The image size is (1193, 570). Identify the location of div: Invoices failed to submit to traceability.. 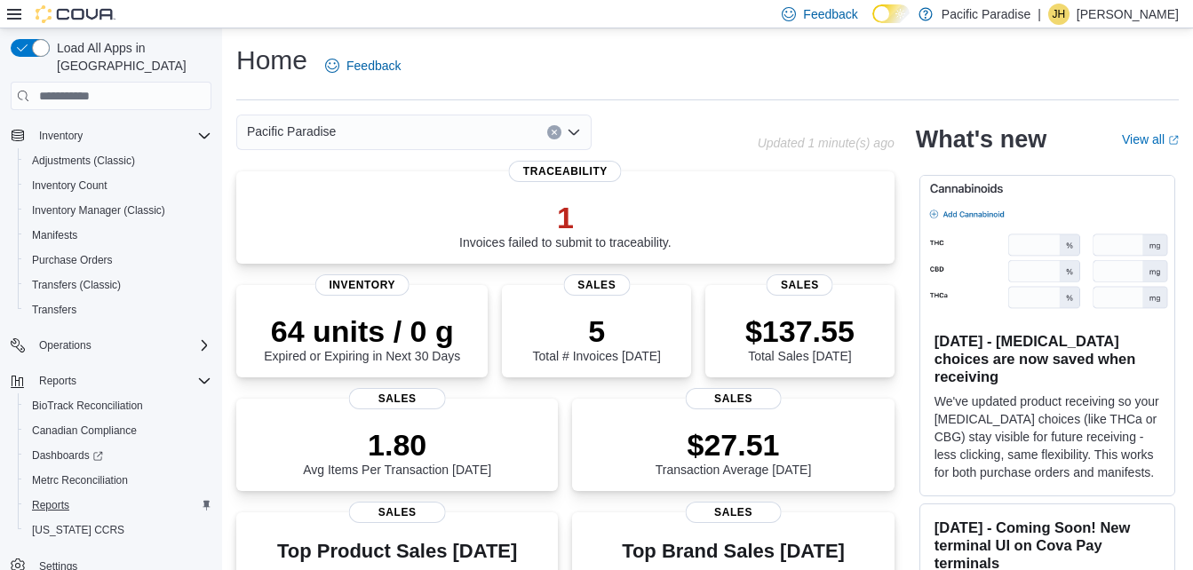
(565, 225).